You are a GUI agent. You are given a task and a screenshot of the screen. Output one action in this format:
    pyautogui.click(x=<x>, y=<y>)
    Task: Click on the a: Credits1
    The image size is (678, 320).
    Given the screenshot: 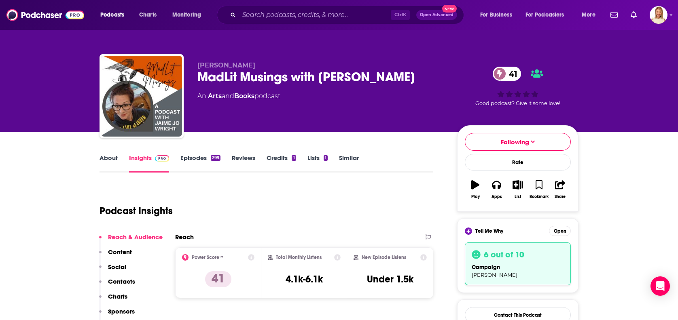 What is the action you would take?
    pyautogui.click(x=281, y=163)
    